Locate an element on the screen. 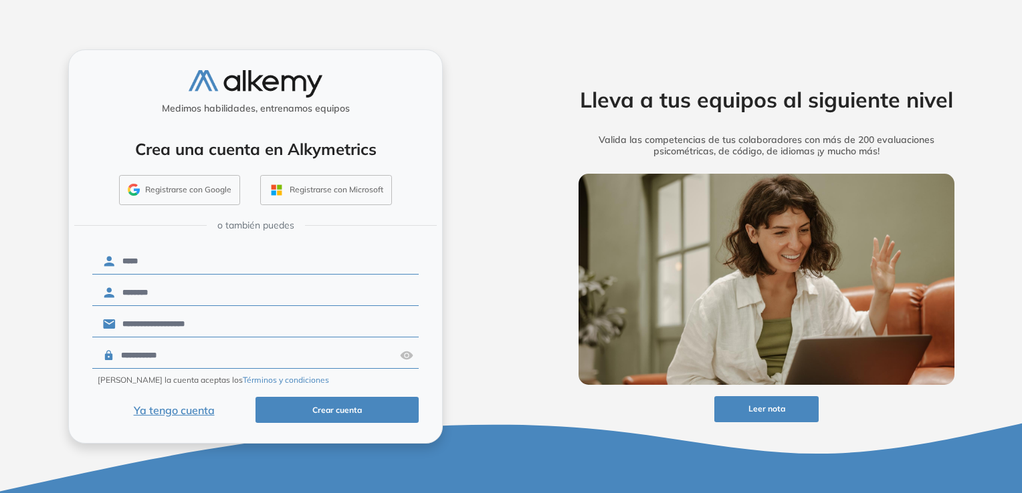 The width and height of the screenshot is (1022, 493). h2: Lleva a tus equipos al siguiente nivel is located at coordinates (766, 100).